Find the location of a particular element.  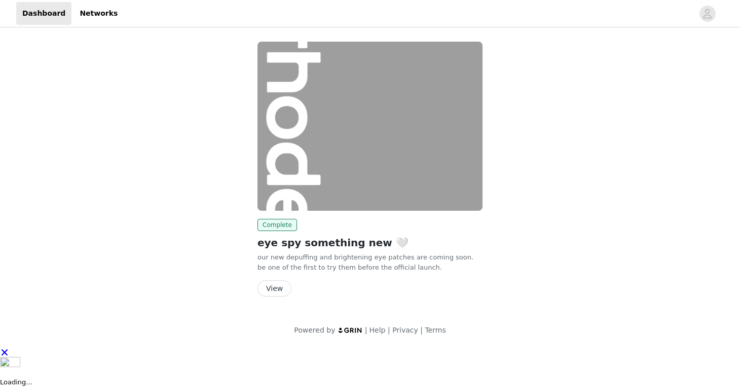

p: our new depuffing and brightening eye patches are coming soon. be one of the first to try them be... is located at coordinates (370, 262).